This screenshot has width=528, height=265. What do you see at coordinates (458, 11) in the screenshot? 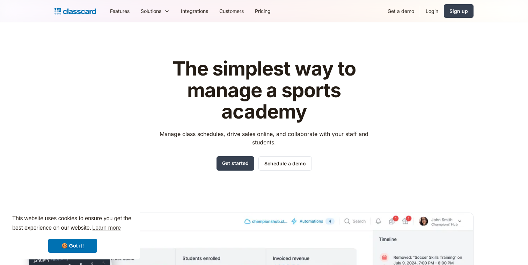
I see `div: Sign up` at bounding box center [458, 11].